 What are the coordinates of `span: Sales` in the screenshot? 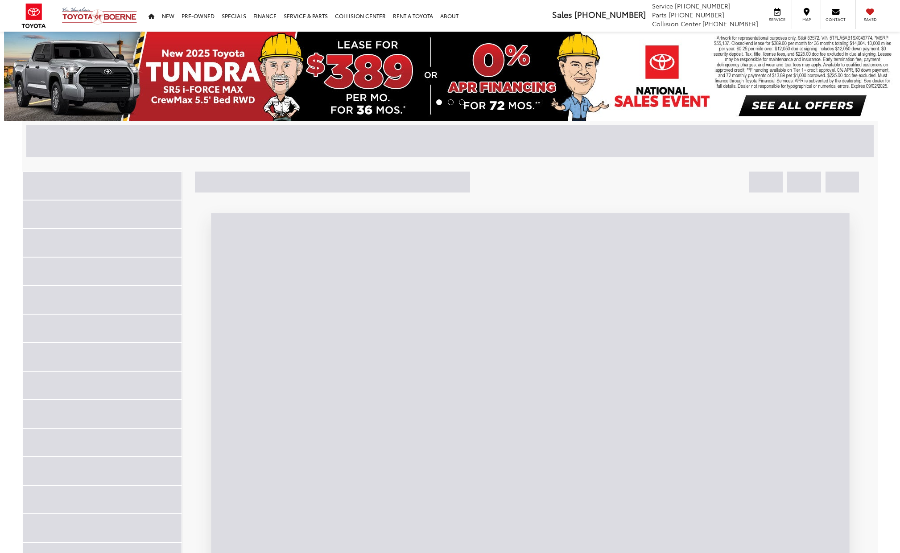 It's located at (562, 14).